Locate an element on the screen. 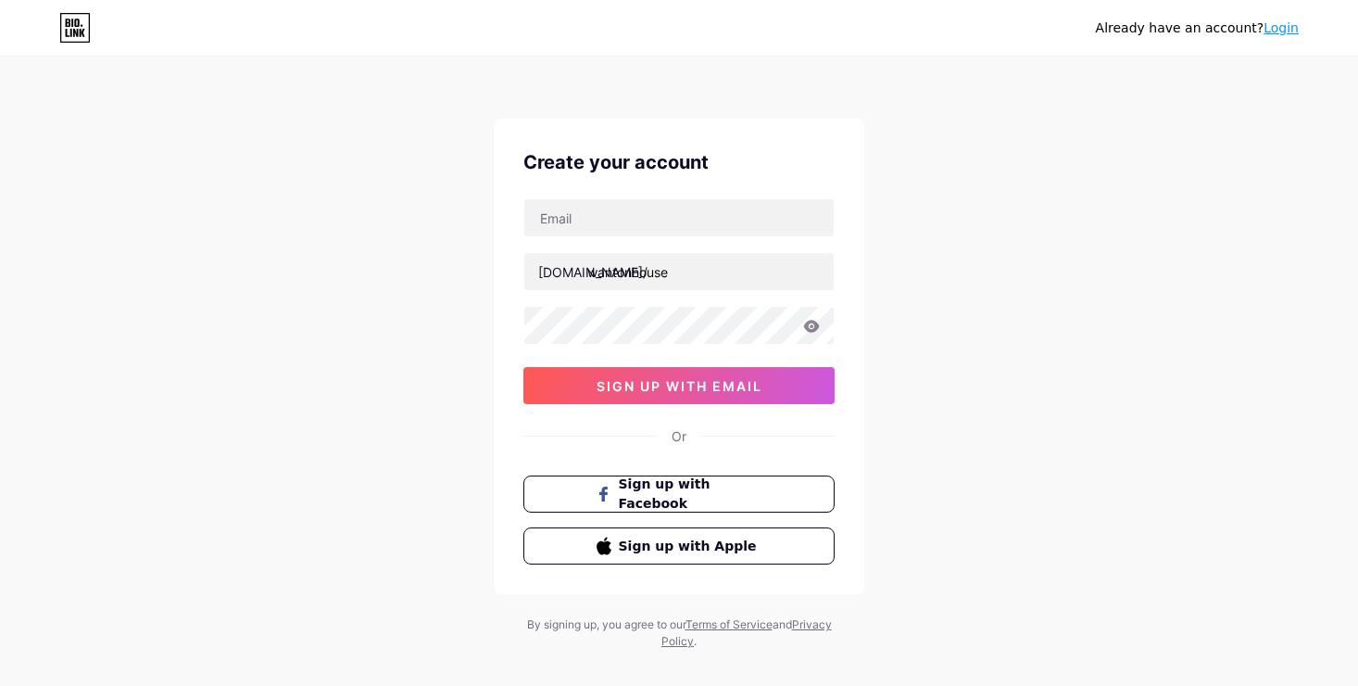 This screenshot has width=1358, height=686. input: Email is located at coordinates (679, 218).